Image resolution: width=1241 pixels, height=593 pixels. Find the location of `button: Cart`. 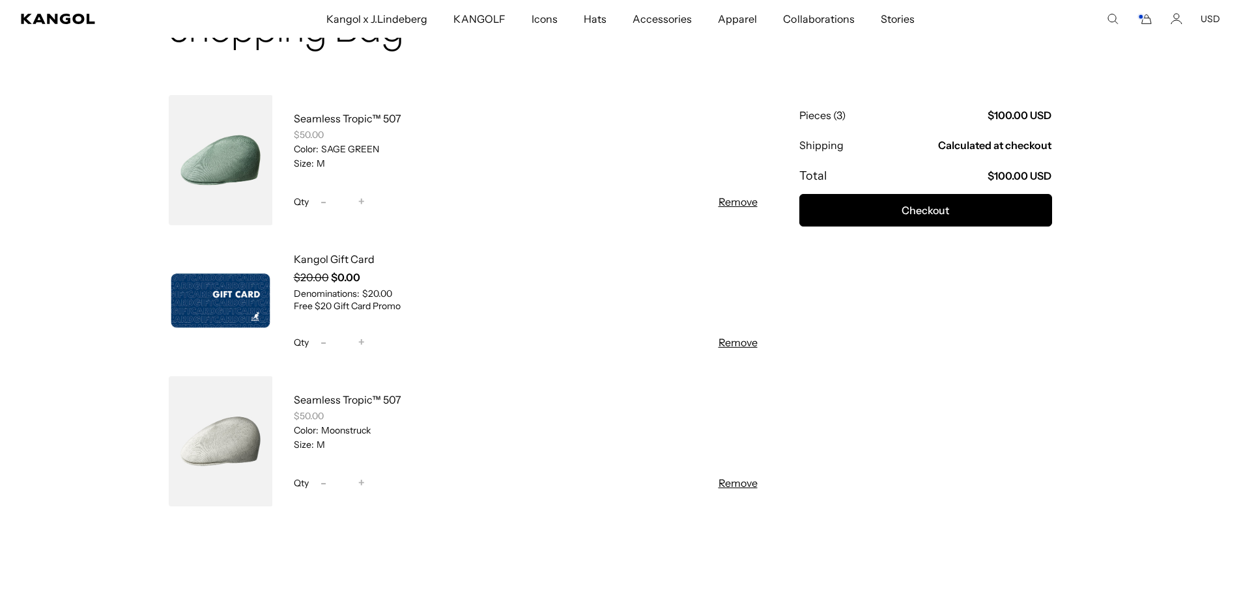

button: Cart is located at coordinates (1145, 19).